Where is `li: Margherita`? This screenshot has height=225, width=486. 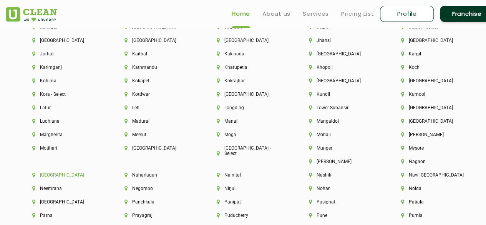
li: Margherita is located at coordinates (65, 135).